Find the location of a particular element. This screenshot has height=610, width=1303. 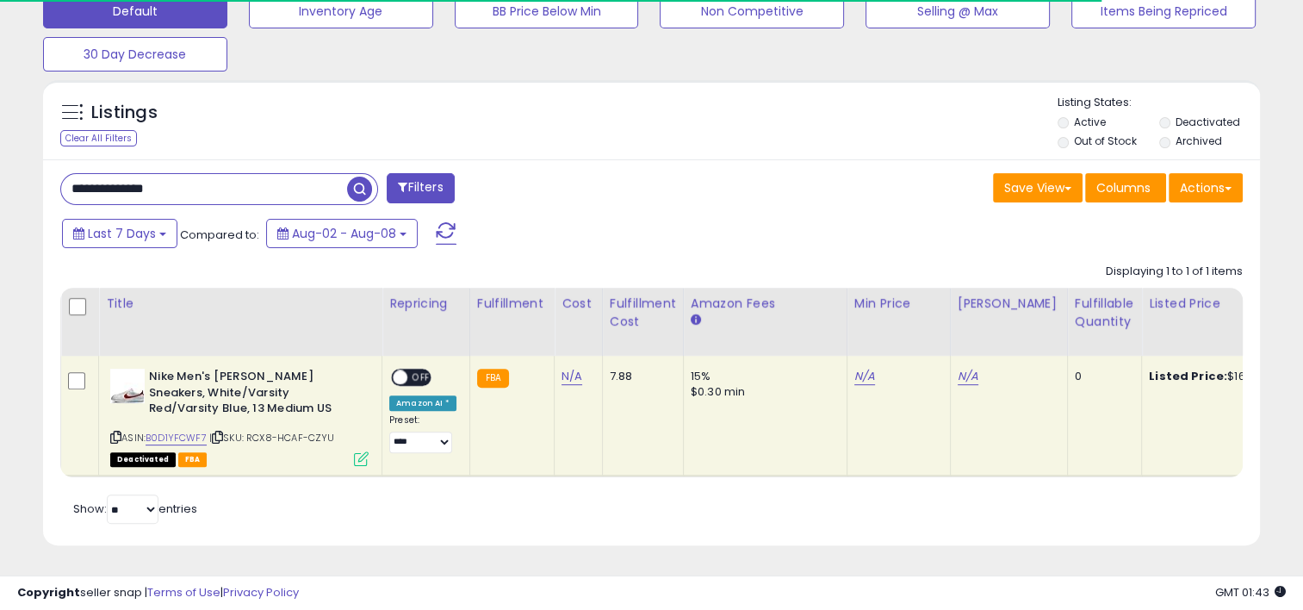

div: Fulfillment Cost is located at coordinates (643, 313).